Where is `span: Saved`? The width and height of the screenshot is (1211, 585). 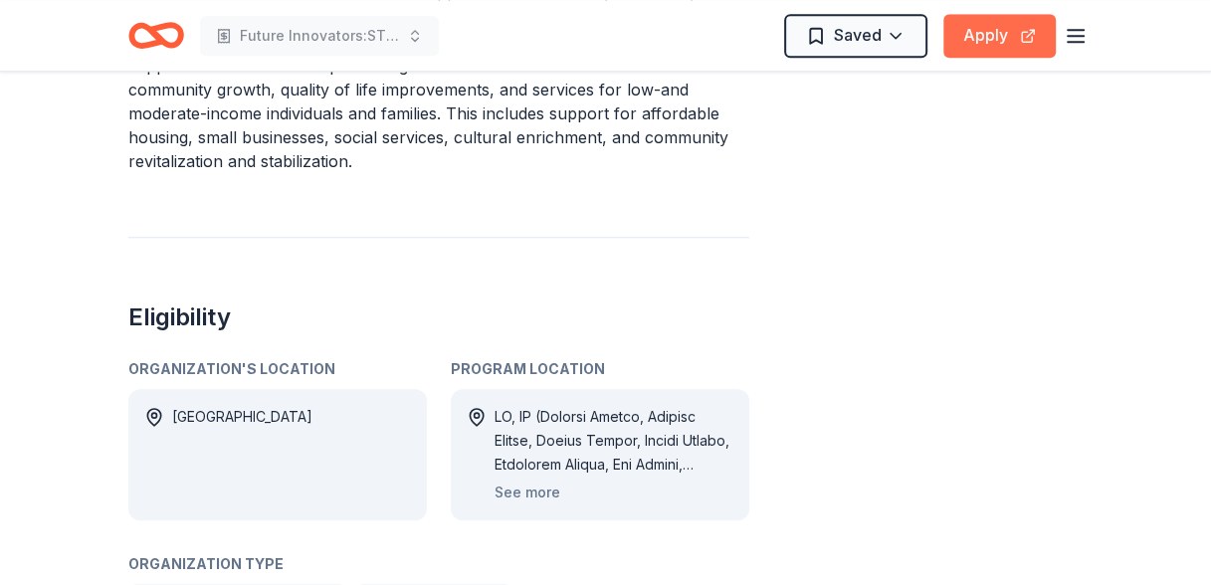 span: Saved is located at coordinates (857, 35).